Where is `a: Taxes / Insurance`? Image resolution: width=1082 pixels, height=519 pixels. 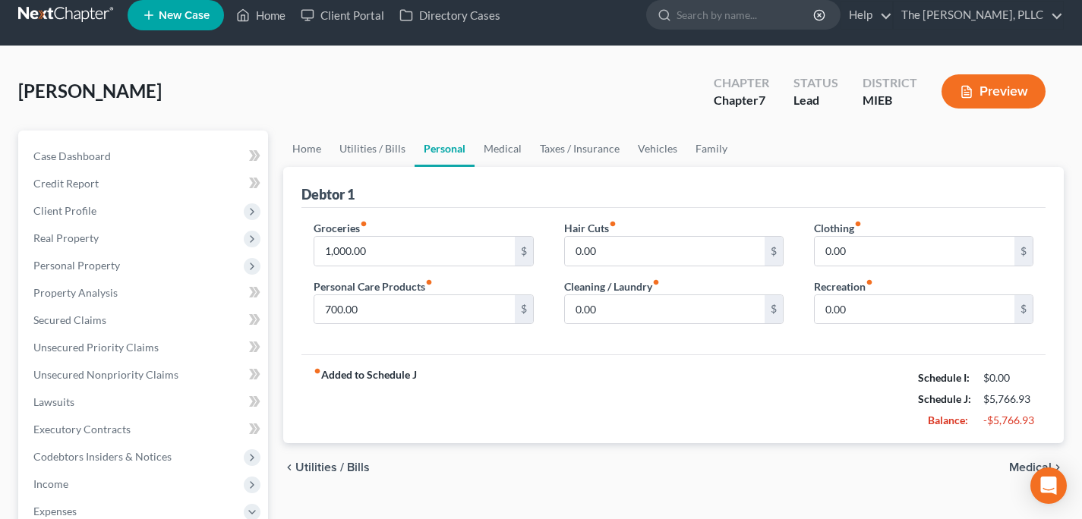
a: Taxes / Insurance is located at coordinates (579, 149).